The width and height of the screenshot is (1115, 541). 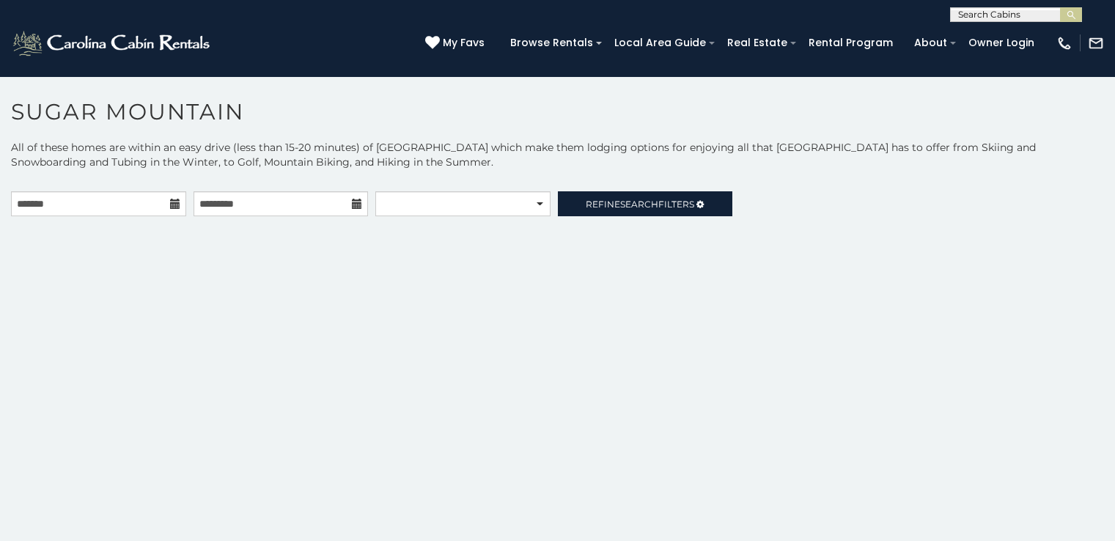 I want to click on a: Real Estate, so click(x=758, y=43).